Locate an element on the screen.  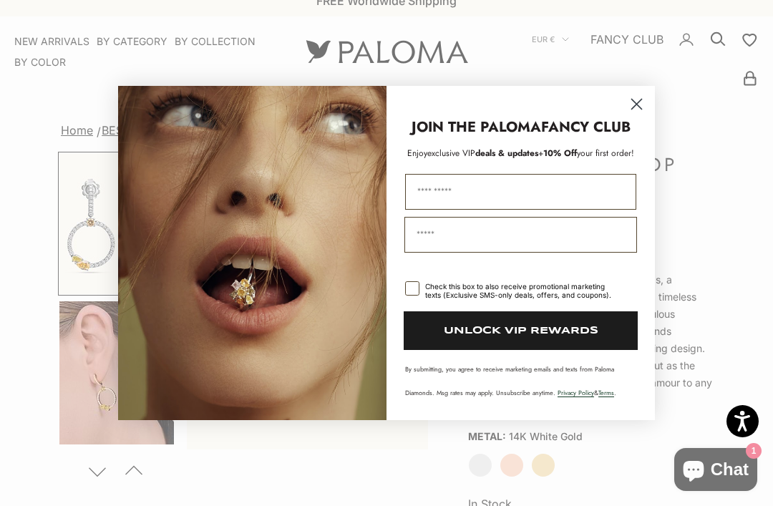
img: Loading... is located at coordinates (252, 253).